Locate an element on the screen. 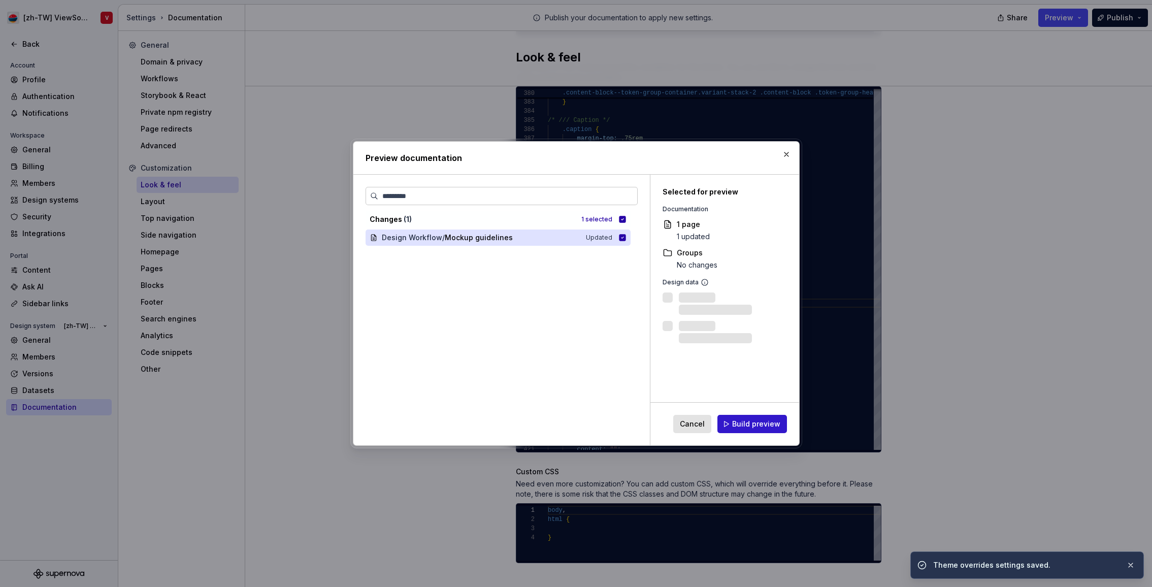  button: Build preview is located at coordinates (752, 424).